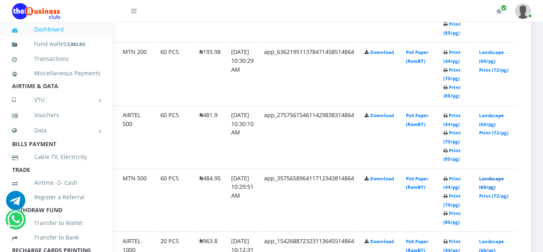  What do you see at coordinates (309, 199) in the screenshot?
I see `td: app_357565896411712343814864` at bounding box center [309, 199].